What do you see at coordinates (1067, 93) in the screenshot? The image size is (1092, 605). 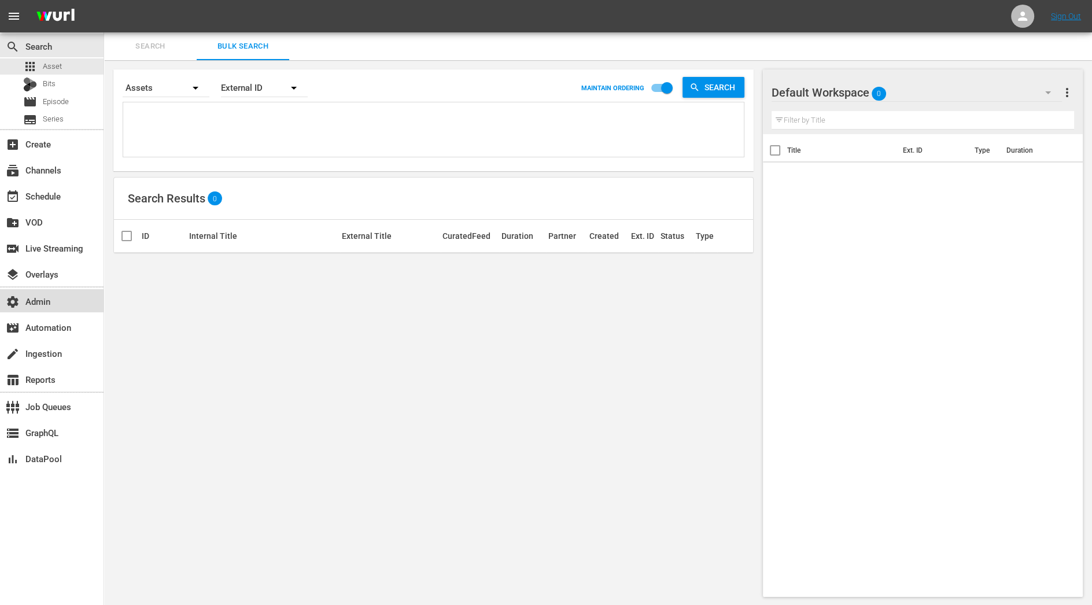 I see `button: more_vert` at bounding box center [1067, 93].